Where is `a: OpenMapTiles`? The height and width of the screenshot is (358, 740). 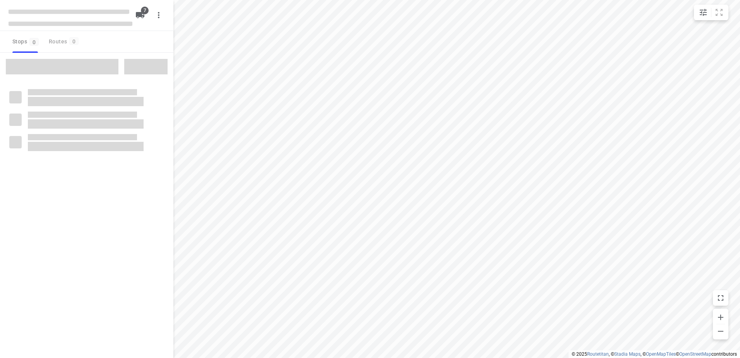
a: OpenMapTiles is located at coordinates (660, 354).